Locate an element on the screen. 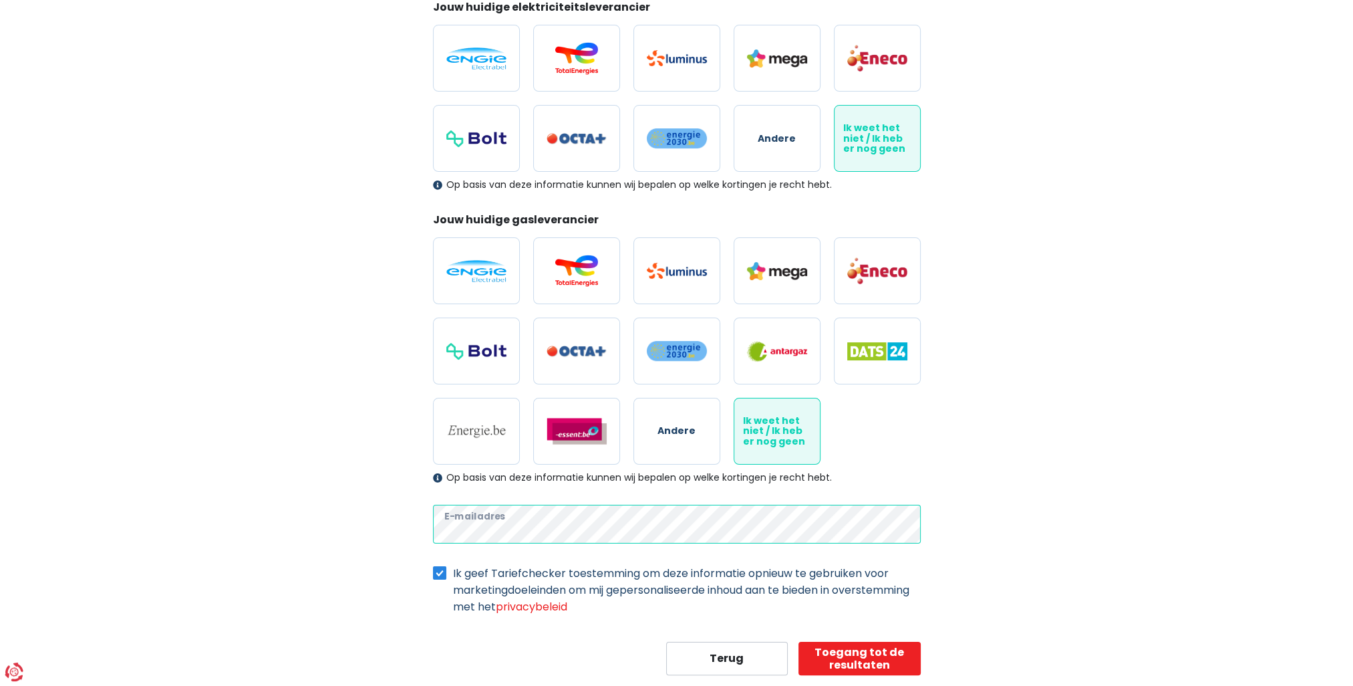 The image size is (1353, 686). legend: Jouw huidige gasleverancier is located at coordinates (677, 222).